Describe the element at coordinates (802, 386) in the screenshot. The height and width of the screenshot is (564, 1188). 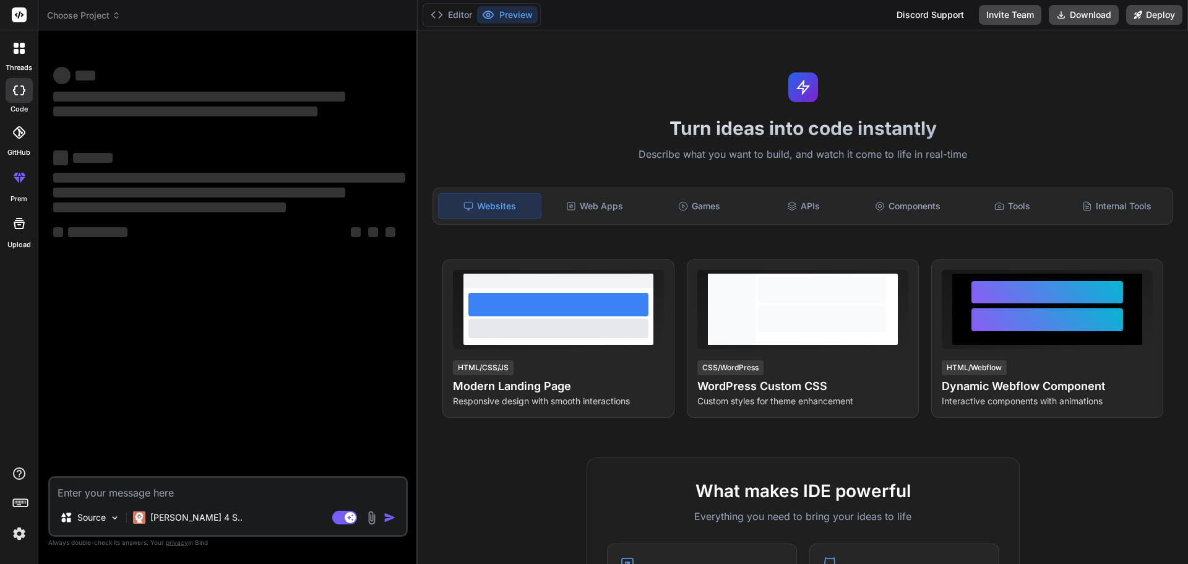
I see `h4: WordPress Custom CSS` at that location.